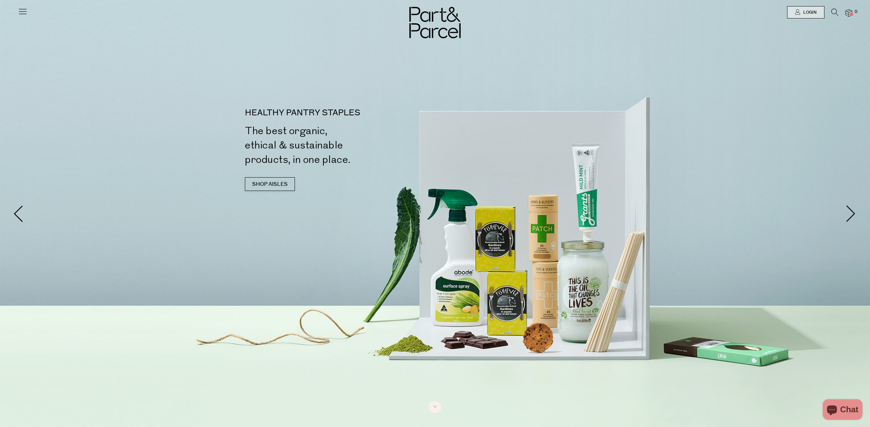 The height and width of the screenshot is (427, 870). Describe the element at coordinates (341, 146) in the screenshot. I see `h2: The best organic, ethical & sustainable products, in one place.` at that location.